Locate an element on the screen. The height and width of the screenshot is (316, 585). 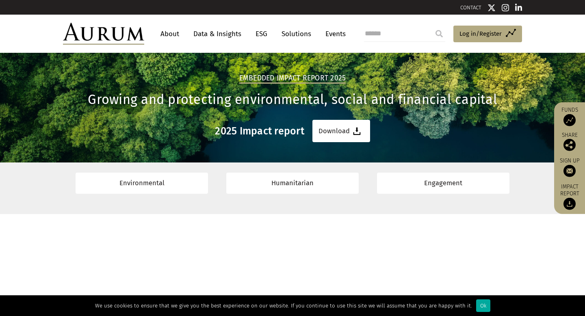
a: About is located at coordinates (170, 34).